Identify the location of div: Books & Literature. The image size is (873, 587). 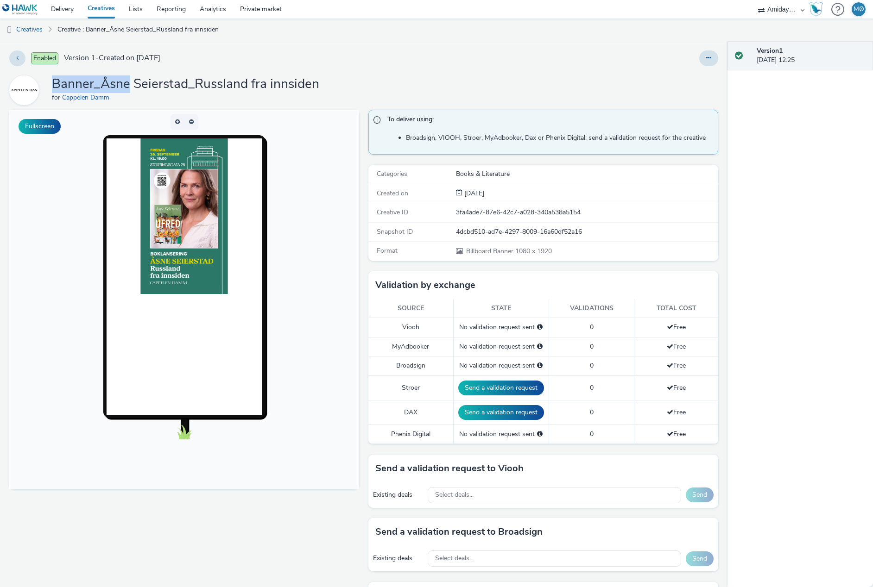
(586, 174).